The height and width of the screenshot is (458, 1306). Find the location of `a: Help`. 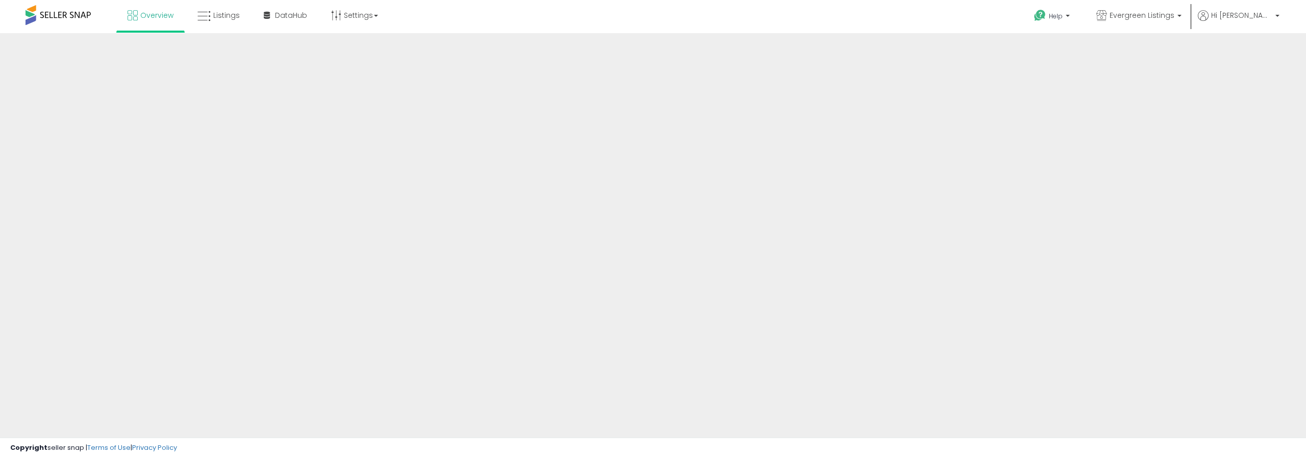

a: Help is located at coordinates (1053, 17).